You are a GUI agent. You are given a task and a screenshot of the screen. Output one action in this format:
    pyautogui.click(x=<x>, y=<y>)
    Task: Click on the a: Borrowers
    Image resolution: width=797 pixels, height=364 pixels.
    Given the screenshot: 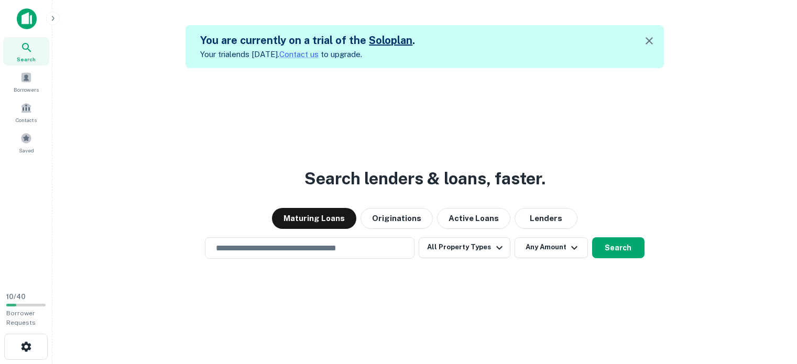 What is the action you would take?
    pyautogui.click(x=26, y=82)
    